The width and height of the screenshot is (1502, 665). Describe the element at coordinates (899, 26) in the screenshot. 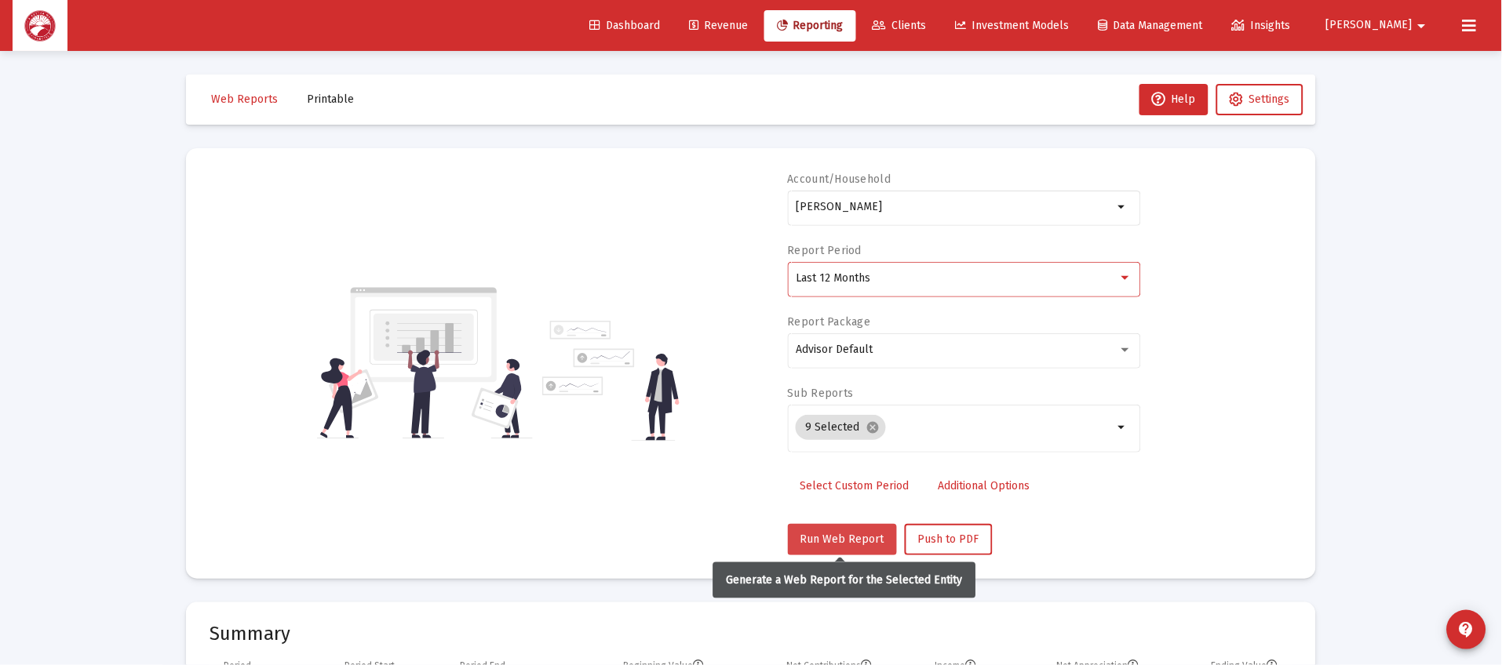

I see `a: Clients` at that location.